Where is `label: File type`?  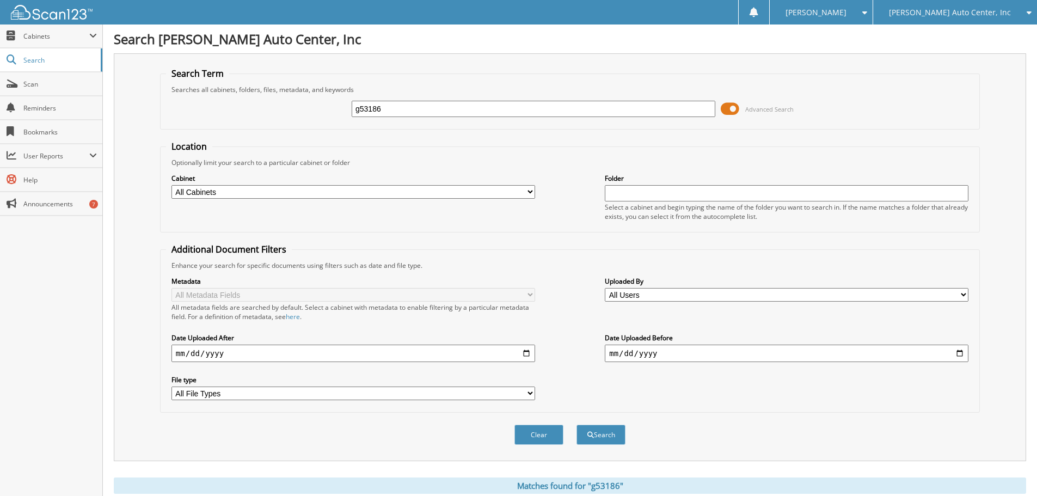
label: File type is located at coordinates (353, 379).